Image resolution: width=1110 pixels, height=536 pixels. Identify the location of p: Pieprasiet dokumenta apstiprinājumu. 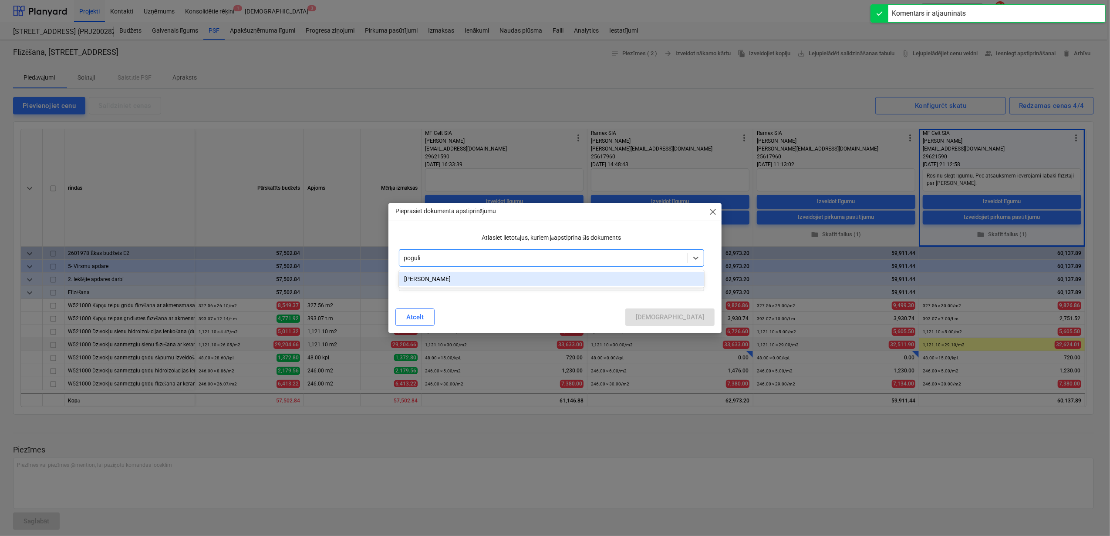
(445, 211).